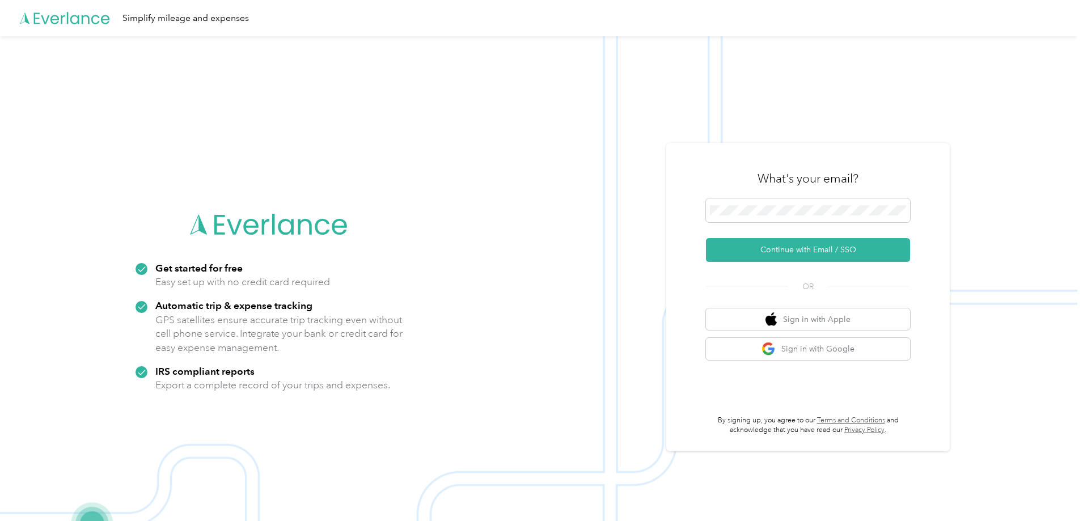 The image size is (1083, 521). I want to click on p: By signing up, you agree to our and acknowledge that you have read our ., so click(808, 425).